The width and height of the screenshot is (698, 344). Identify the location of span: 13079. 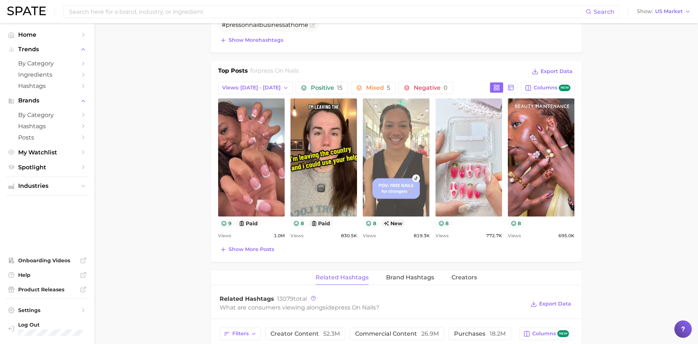
(285, 299).